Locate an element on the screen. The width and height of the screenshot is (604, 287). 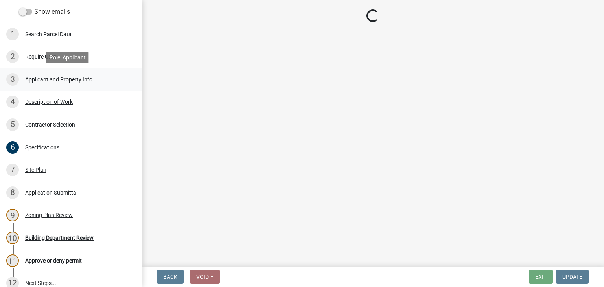
button: Update is located at coordinates (572, 277).